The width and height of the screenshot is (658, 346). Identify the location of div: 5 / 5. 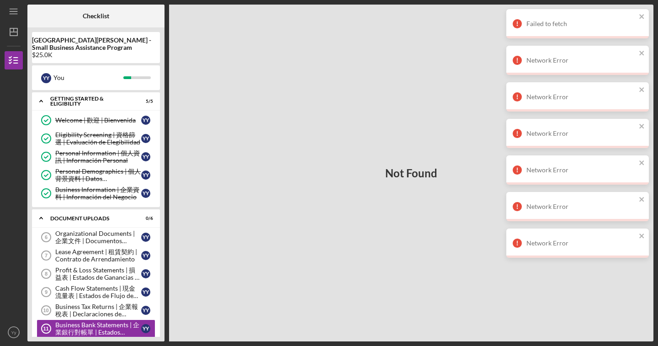
(145, 101).